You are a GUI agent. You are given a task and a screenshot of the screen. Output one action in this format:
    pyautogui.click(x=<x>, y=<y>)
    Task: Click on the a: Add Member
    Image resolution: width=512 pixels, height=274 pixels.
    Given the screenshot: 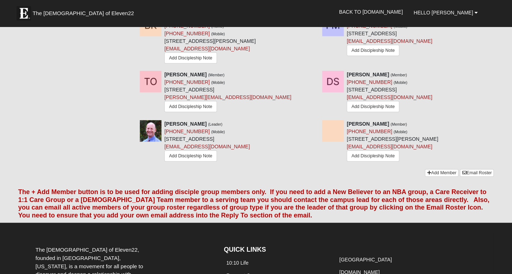 What is the action you would take?
    pyautogui.click(x=441, y=173)
    